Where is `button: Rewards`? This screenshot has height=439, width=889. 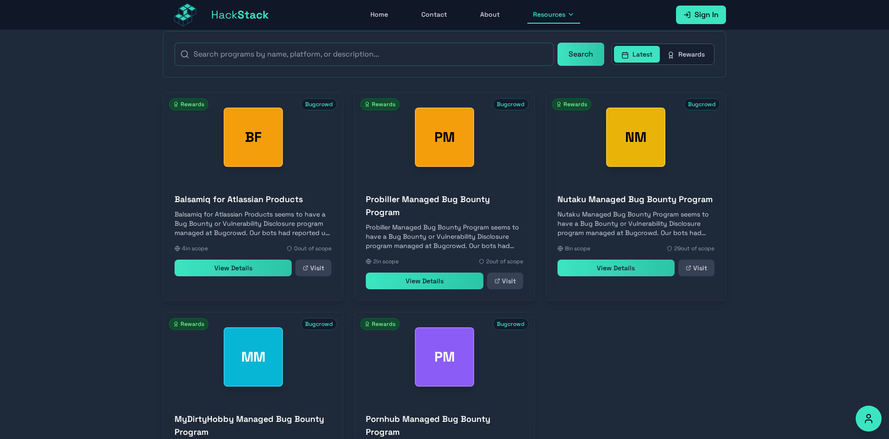 button: Rewards is located at coordinates (686, 54).